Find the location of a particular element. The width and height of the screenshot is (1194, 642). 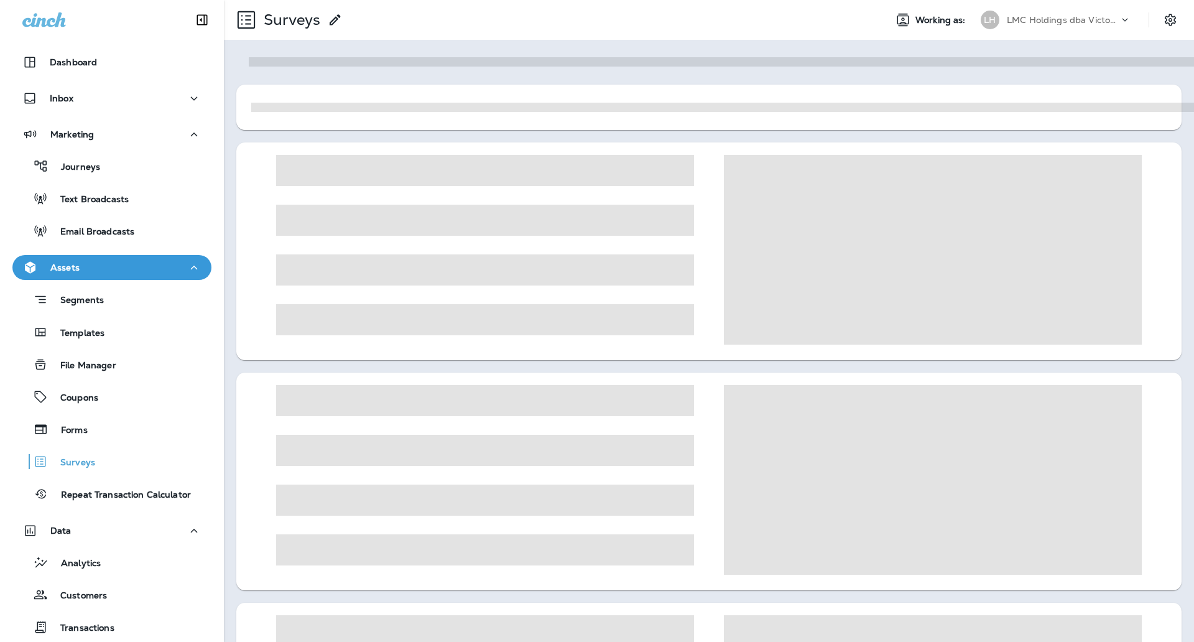

p: Dashboard is located at coordinates (73, 62).